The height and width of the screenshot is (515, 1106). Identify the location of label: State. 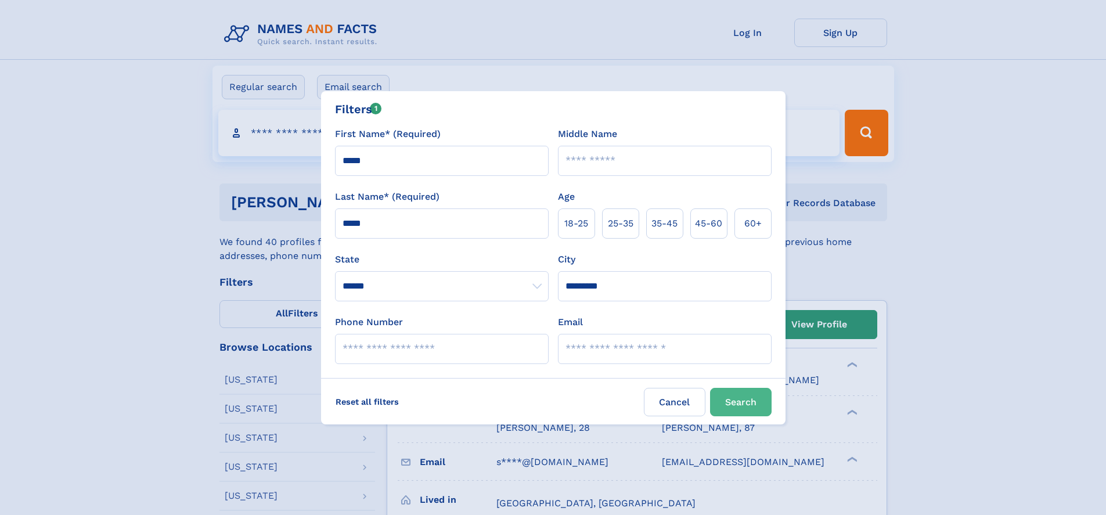
(442, 260).